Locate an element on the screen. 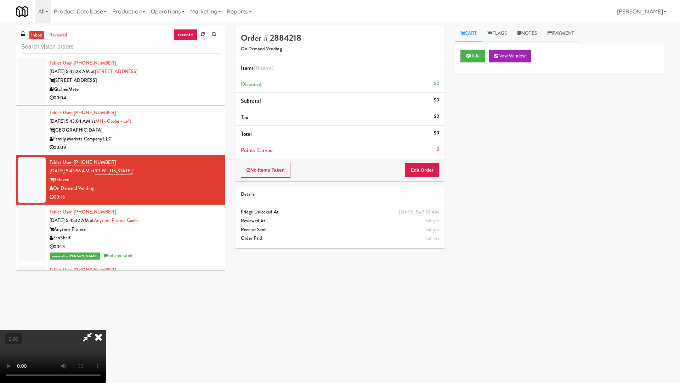 The image size is (680, 383). ng-pluralize: items is located at coordinates (266, 68).